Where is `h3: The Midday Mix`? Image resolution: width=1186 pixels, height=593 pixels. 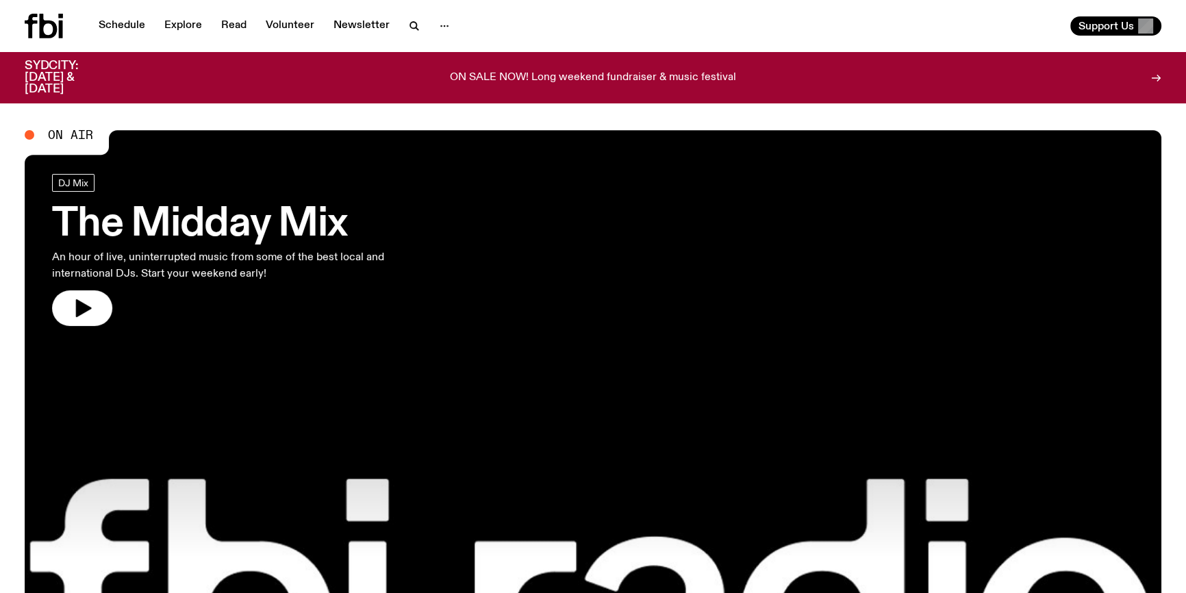
h3: The Midday Mix is located at coordinates (227, 225).